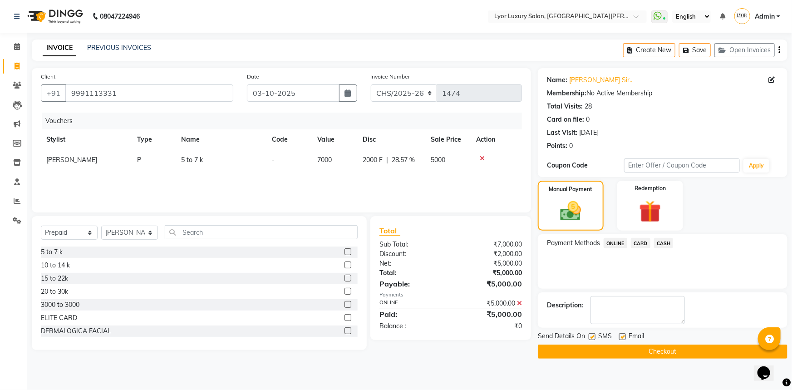 Image resolution: width=792 pixels, height=390 pixels. What do you see at coordinates (449, 139) in the screenshot?
I see `th: Sale Price` at bounding box center [449, 139].